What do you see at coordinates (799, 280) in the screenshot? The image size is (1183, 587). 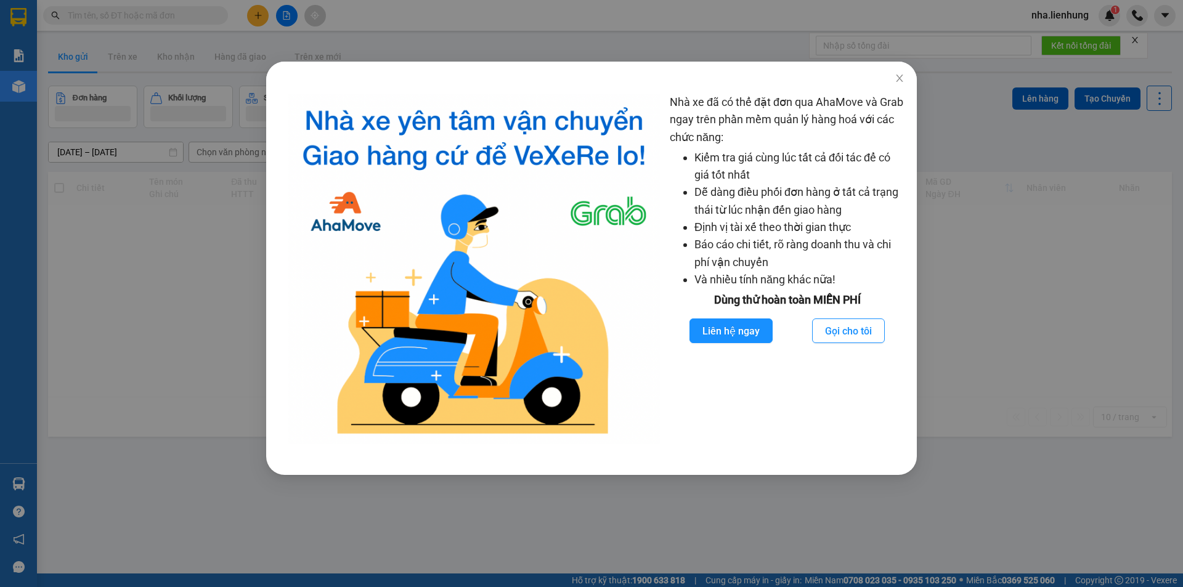 I see `li: Và nhiều tính năng khác nữa!` at bounding box center [799, 280].